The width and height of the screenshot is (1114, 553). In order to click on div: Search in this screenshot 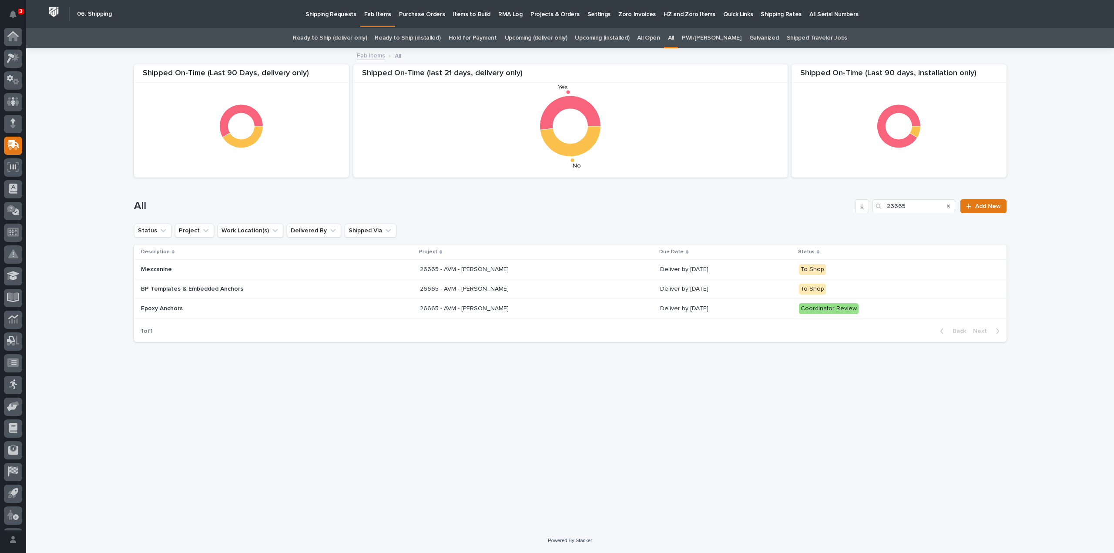, I will do `click(914, 206)`.